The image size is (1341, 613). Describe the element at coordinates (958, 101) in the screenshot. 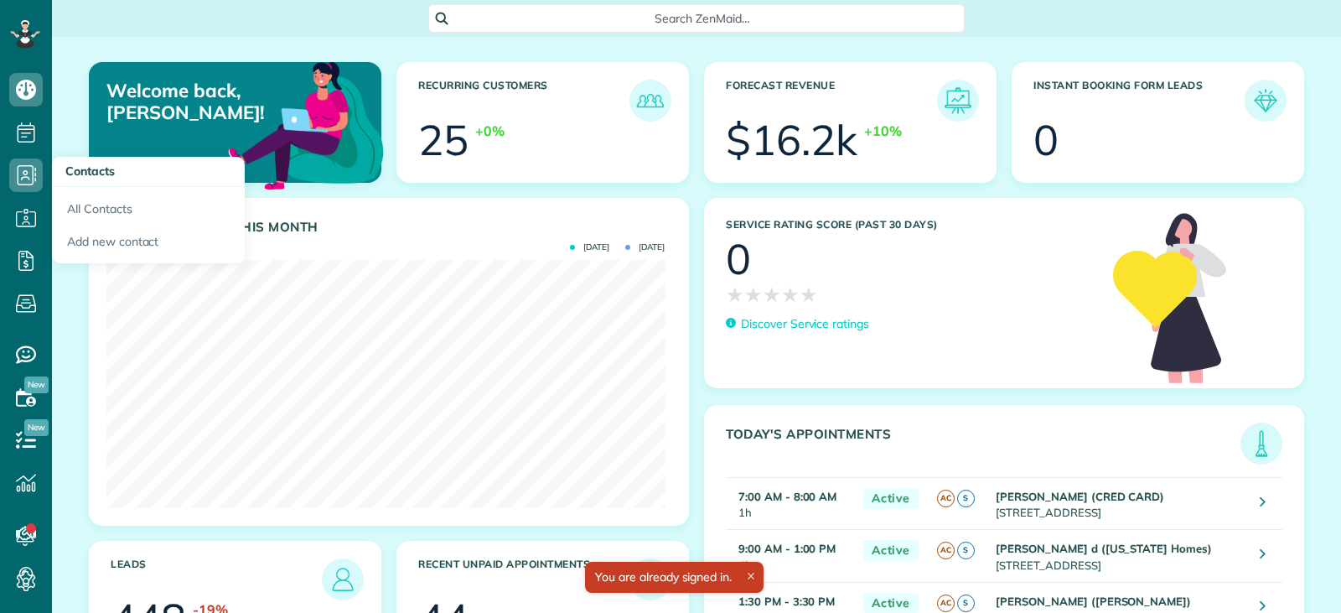

I see `img: icon_forecast_revenue-8c13a41c7ed35a8dcfafea3cbb826a0462acb37728057bba2d056411b612bbbe.png` at that location.